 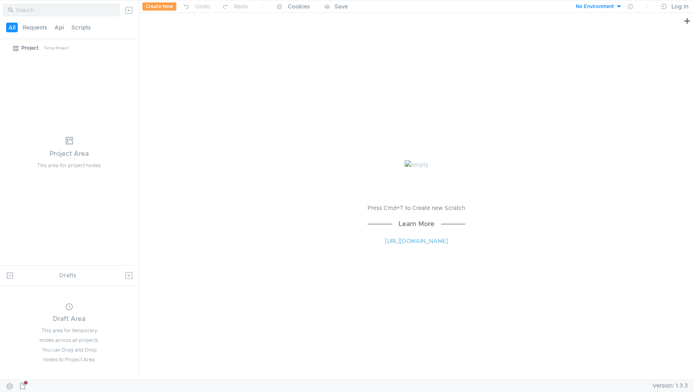 I want to click on img: empty, so click(x=416, y=165).